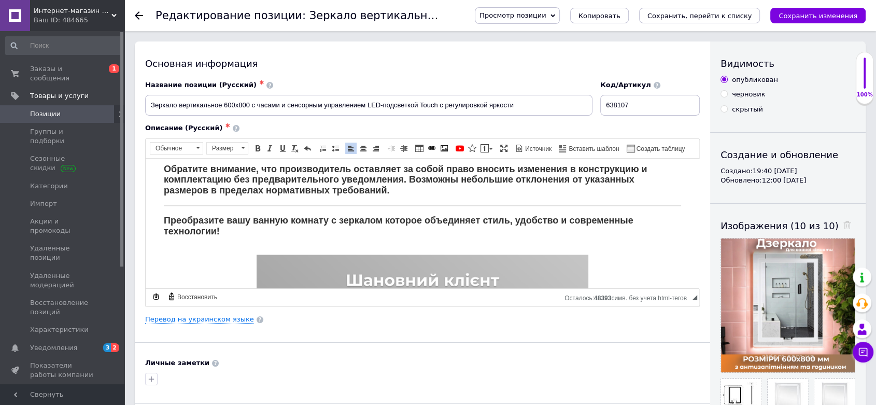 The image size is (876, 405). What do you see at coordinates (63, 281) in the screenshot?
I see `span: Удаленные модерацией` at bounding box center [63, 281].